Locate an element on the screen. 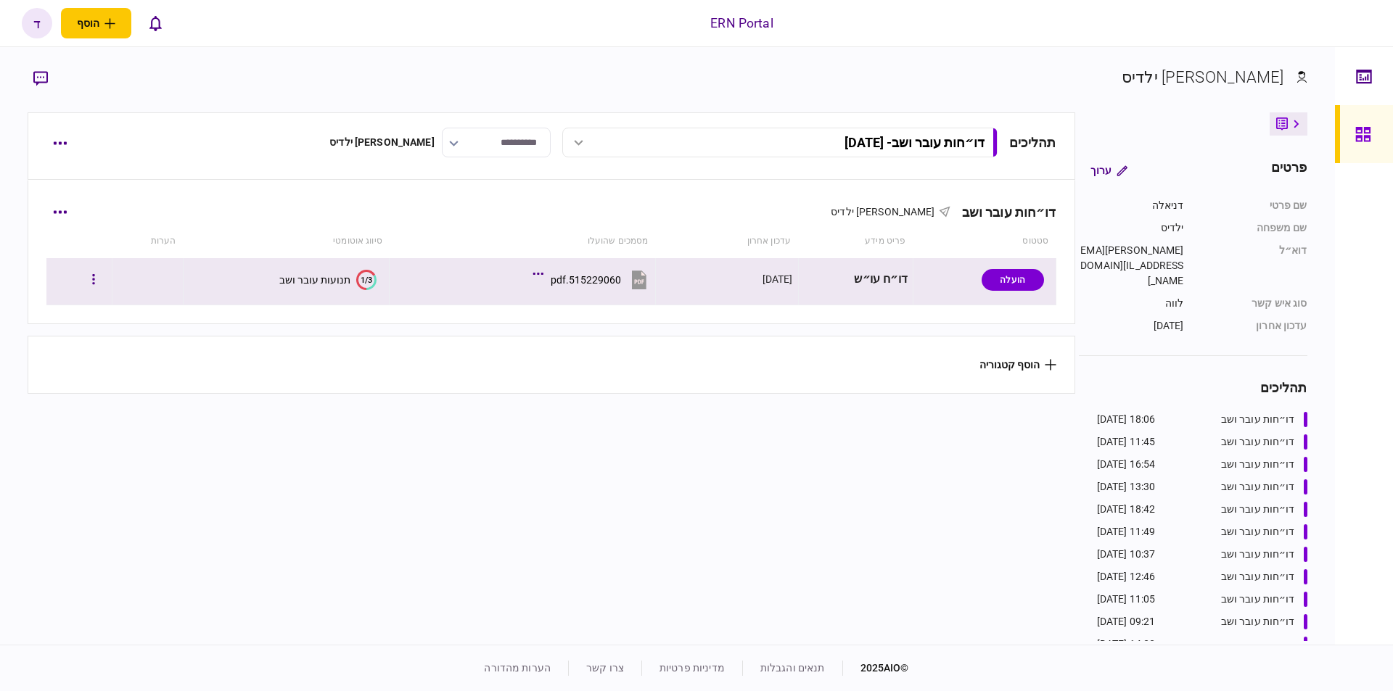  button: 1/3תנועות עובר ושב is located at coordinates (328, 280).